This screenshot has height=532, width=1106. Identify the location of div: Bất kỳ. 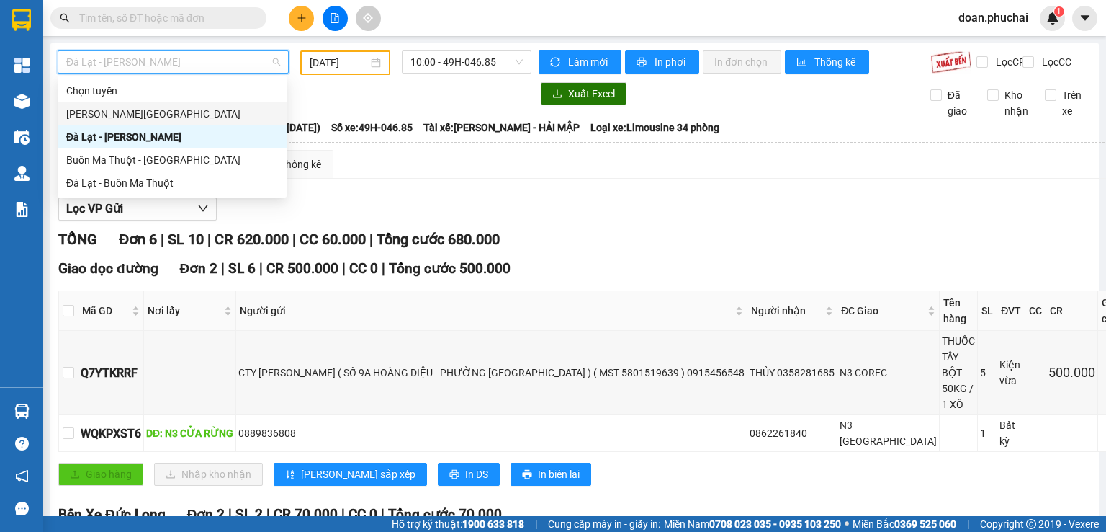
(1011, 433).